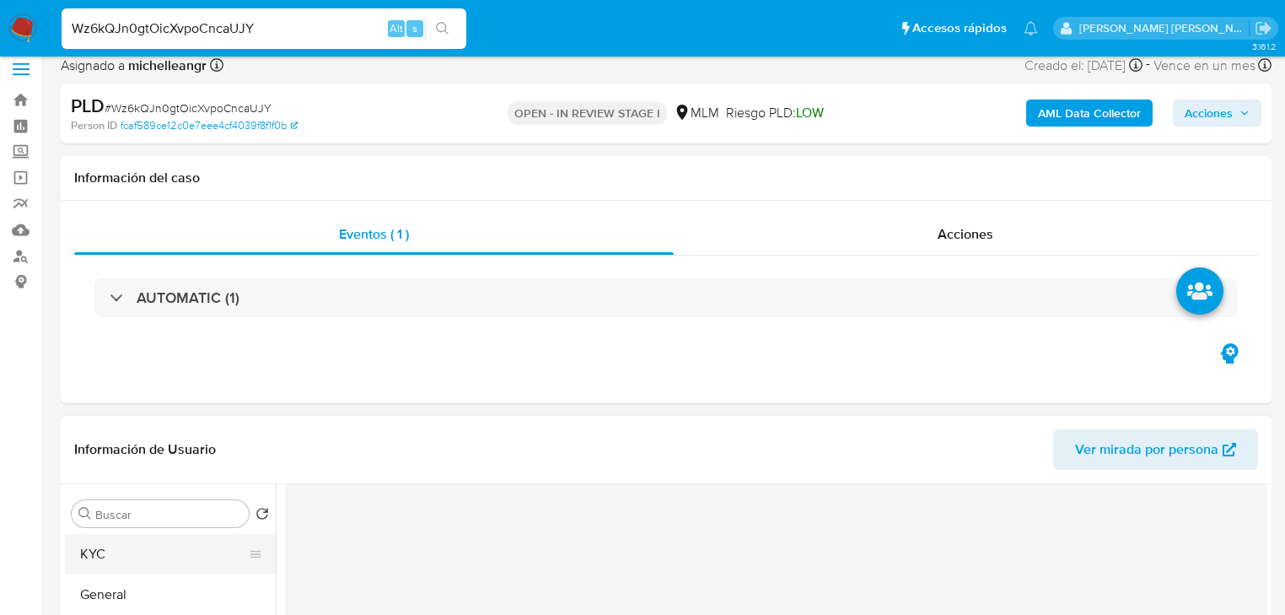  Describe the element at coordinates (415, 28) in the screenshot. I see `span: s` at that location.